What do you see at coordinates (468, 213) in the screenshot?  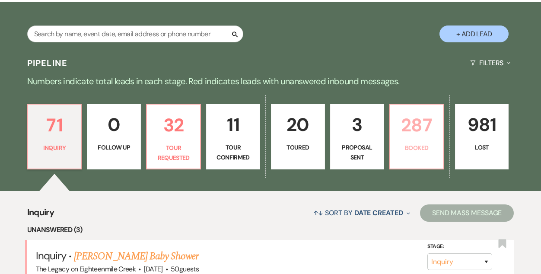 I see `button: Send Mass Message` at bounding box center [468, 213].